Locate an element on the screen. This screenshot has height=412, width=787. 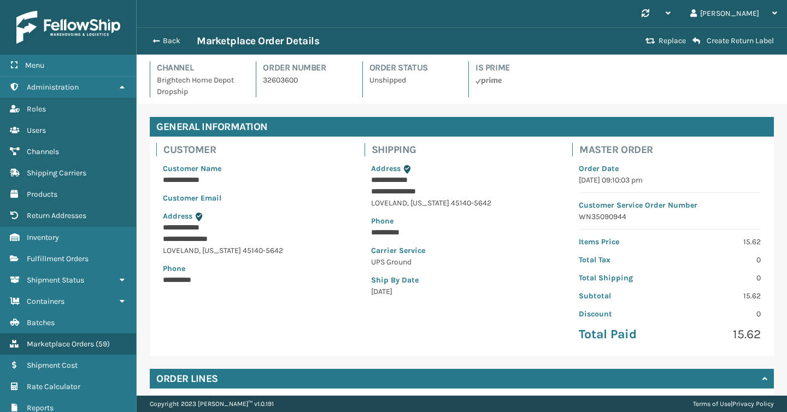
span: Channels is located at coordinates (43, 151).